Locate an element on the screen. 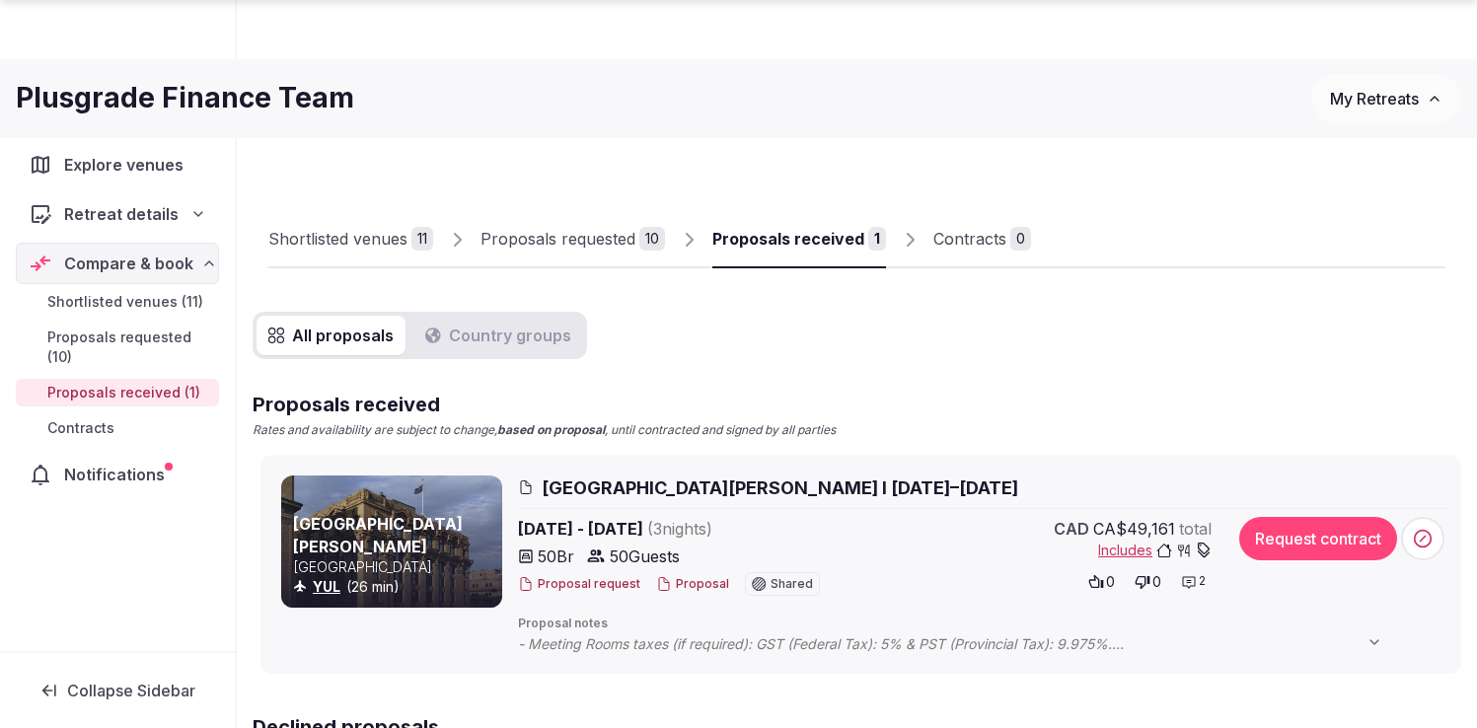 This screenshot has width=1477, height=728. h1: Plusgrade Finance Team is located at coordinates (185, 98).